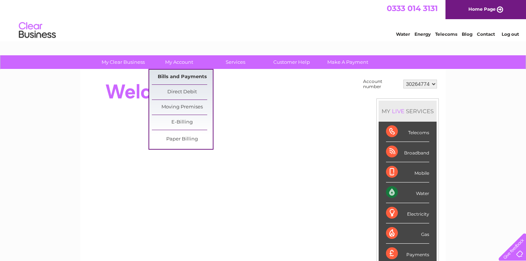 This screenshot has height=261, width=526. I want to click on div: Electricity, so click(407, 213).